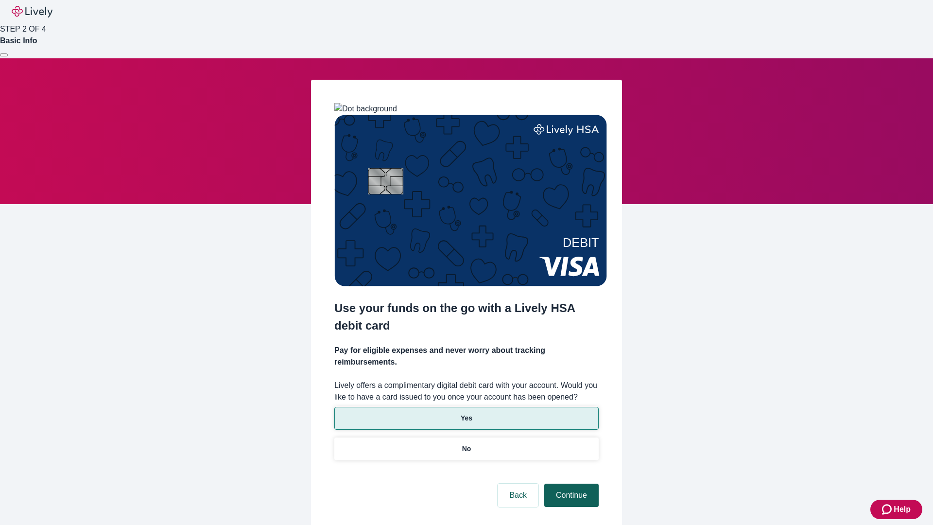  Describe the element at coordinates (888, 510) in the screenshot. I see `svg: Zendesk support icon` at that location.